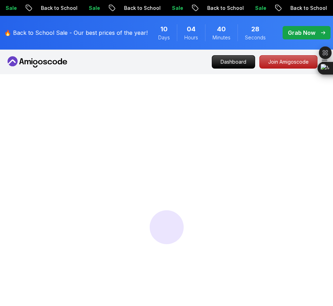  What do you see at coordinates (164, 29) in the screenshot?
I see `span: 10 Days` at bounding box center [164, 29].